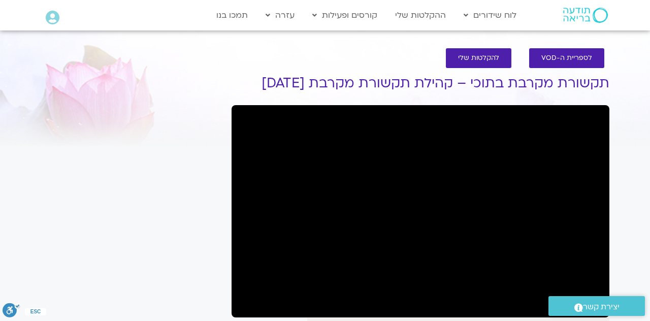 This screenshot has height=321, width=650. What do you see at coordinates (280, 15) in the screenshot?
I see `a: עזרה` at bounding box center [280, 15].